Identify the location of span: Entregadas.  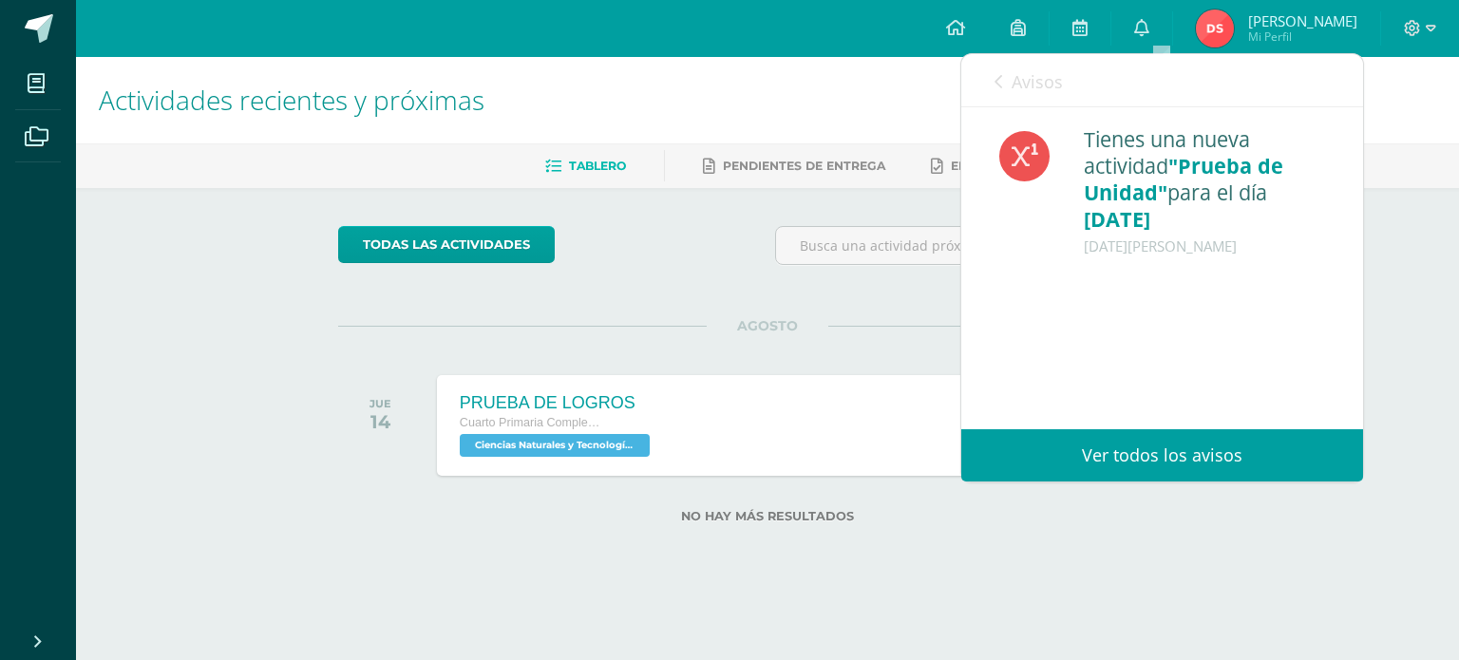
(993, 165).